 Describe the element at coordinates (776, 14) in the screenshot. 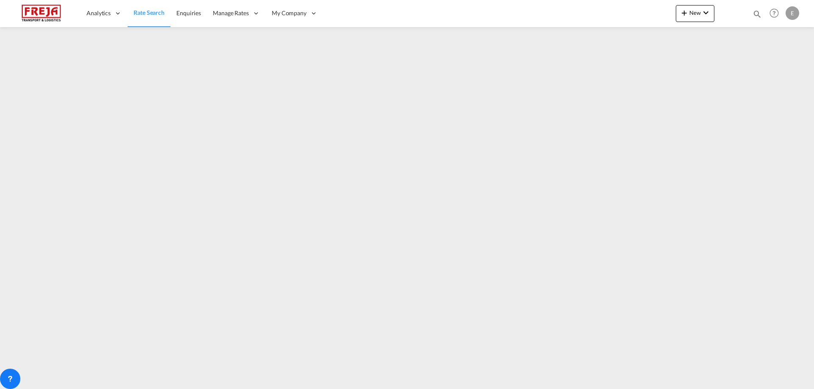

I see `div: Help` at that location.